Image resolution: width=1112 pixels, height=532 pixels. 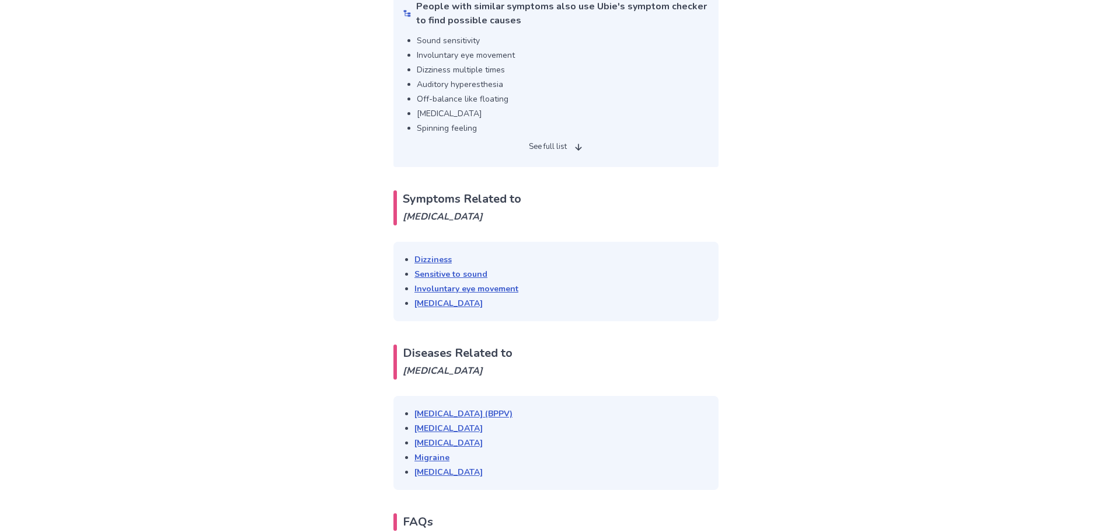 What do you see at coordinates (466, 288) in the screenshot?
I see `a: Involuntary eye movement` at bounding box center [466, 288].